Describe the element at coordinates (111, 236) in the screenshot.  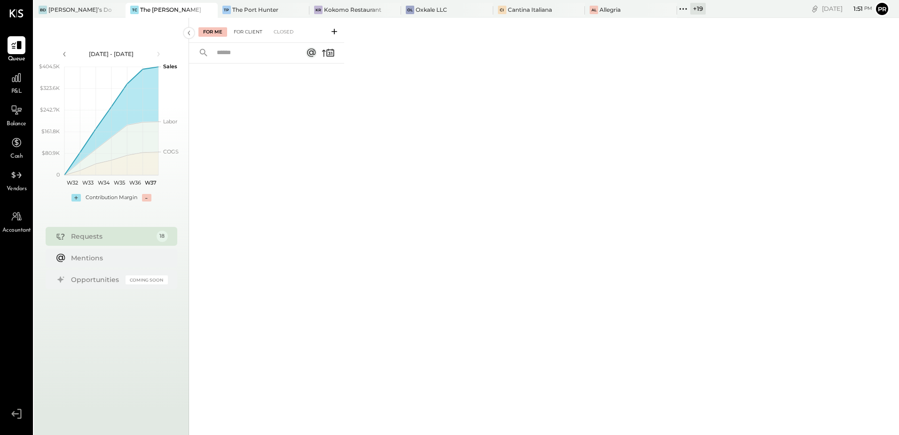
I see `div: Requests` at that location.